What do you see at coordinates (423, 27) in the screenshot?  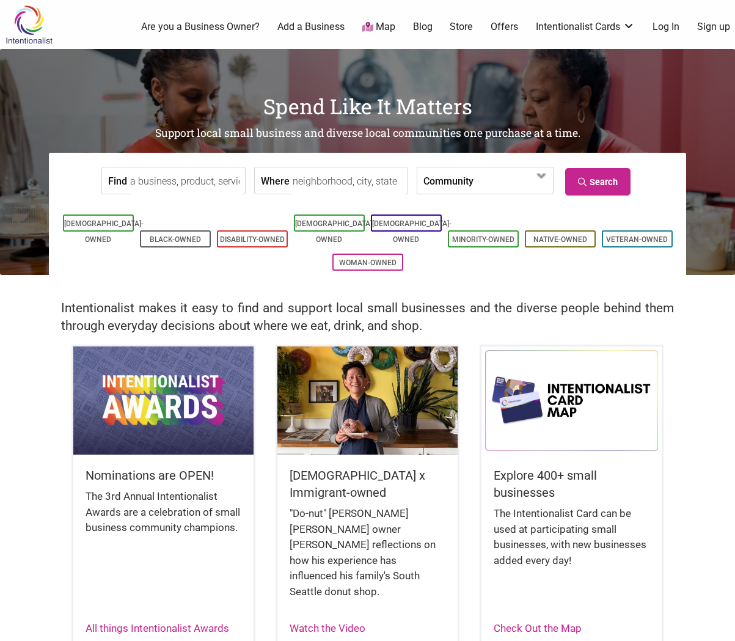 I see `a: Blog` at bounding box center [423, 27].